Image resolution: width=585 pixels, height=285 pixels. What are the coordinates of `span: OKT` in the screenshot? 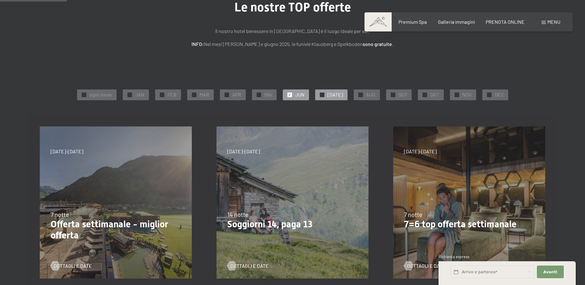 It's located at (435, 95).